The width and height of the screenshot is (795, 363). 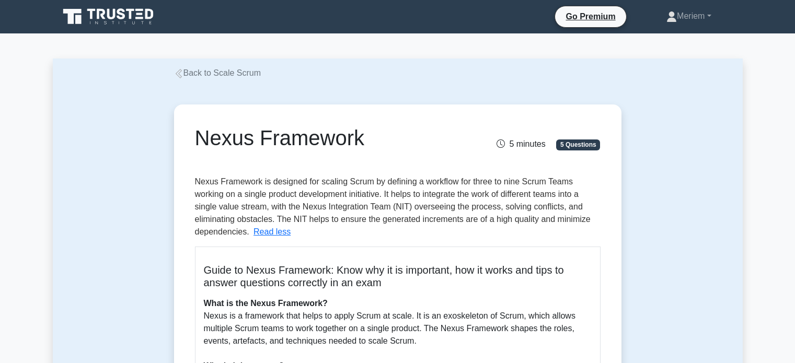 I want to click on span: 5 minutes, so click(x=520, y=144).